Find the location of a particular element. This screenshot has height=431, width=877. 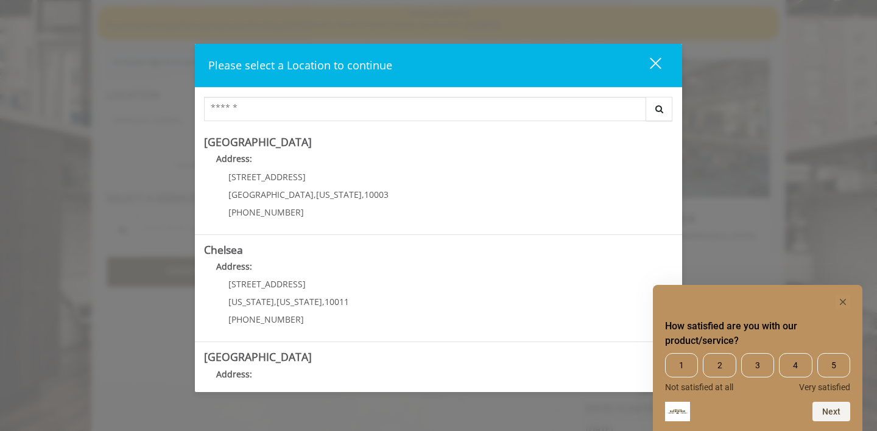

b: Chelsea is located at coordinates (224, 250).